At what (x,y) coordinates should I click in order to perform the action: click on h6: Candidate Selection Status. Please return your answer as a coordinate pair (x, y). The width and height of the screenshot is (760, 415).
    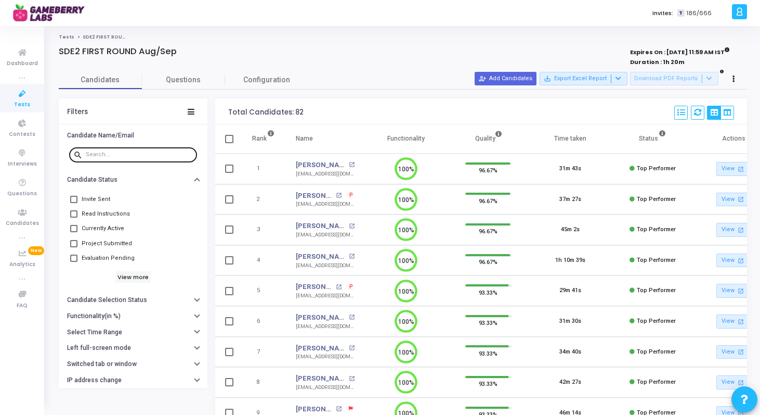
    Looking at the image, I should click on (107, 300).